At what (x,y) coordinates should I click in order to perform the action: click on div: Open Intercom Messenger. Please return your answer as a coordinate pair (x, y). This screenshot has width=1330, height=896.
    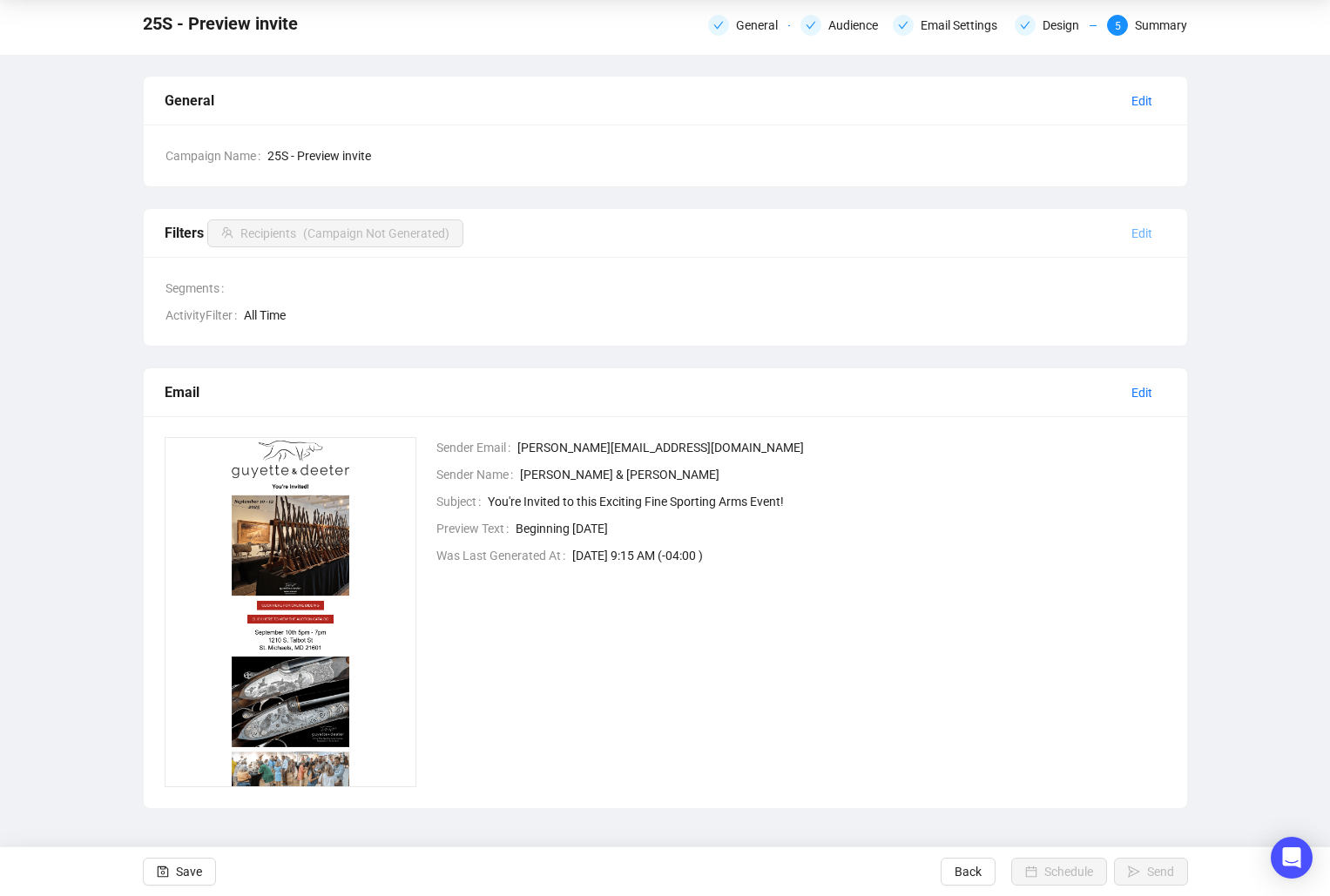
    Looking at the image, I should click on (1291, 857).